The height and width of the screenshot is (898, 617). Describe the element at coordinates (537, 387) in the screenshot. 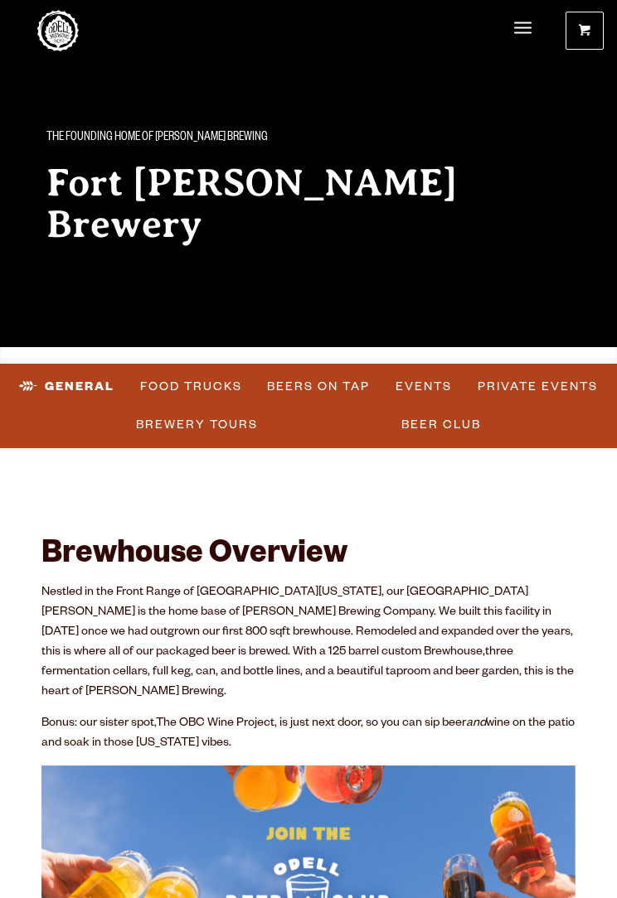

I see `a: Private Events` at that location.